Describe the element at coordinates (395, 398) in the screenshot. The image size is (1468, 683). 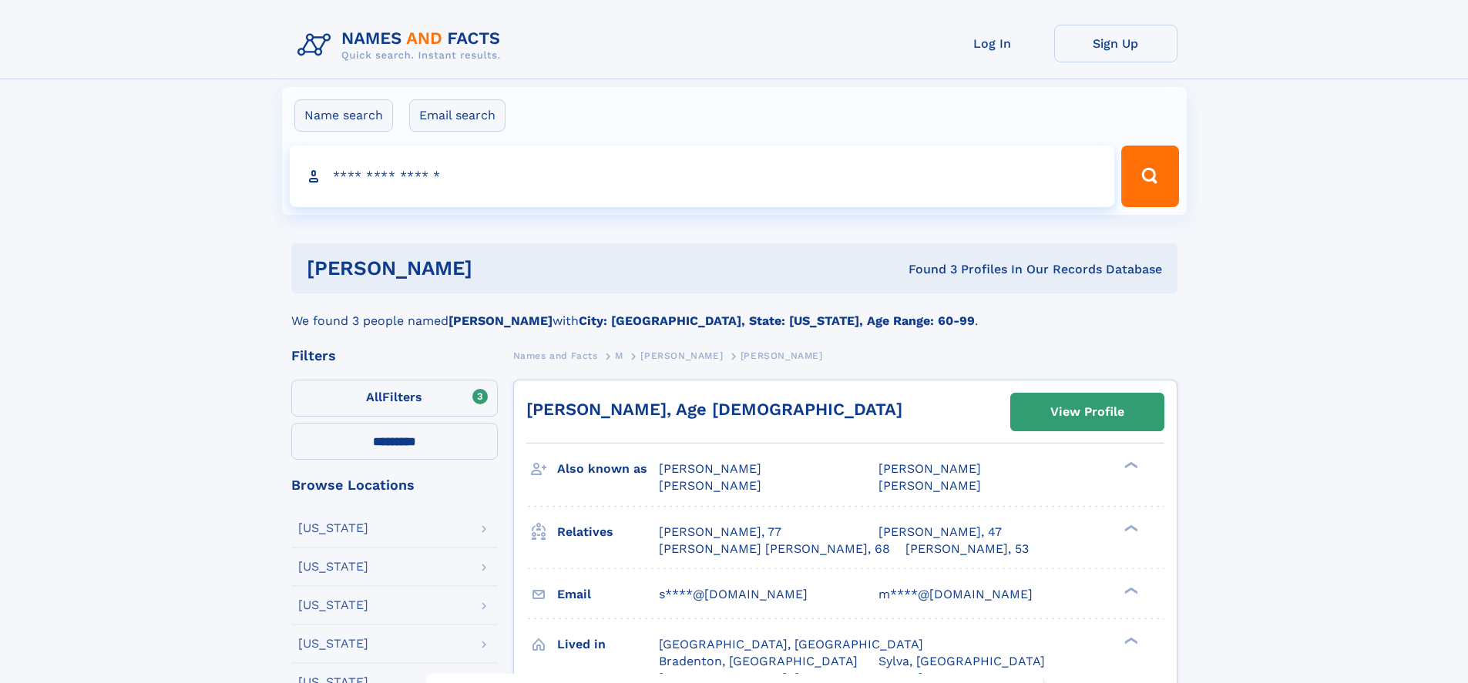
I see `label: Filters` at that location.